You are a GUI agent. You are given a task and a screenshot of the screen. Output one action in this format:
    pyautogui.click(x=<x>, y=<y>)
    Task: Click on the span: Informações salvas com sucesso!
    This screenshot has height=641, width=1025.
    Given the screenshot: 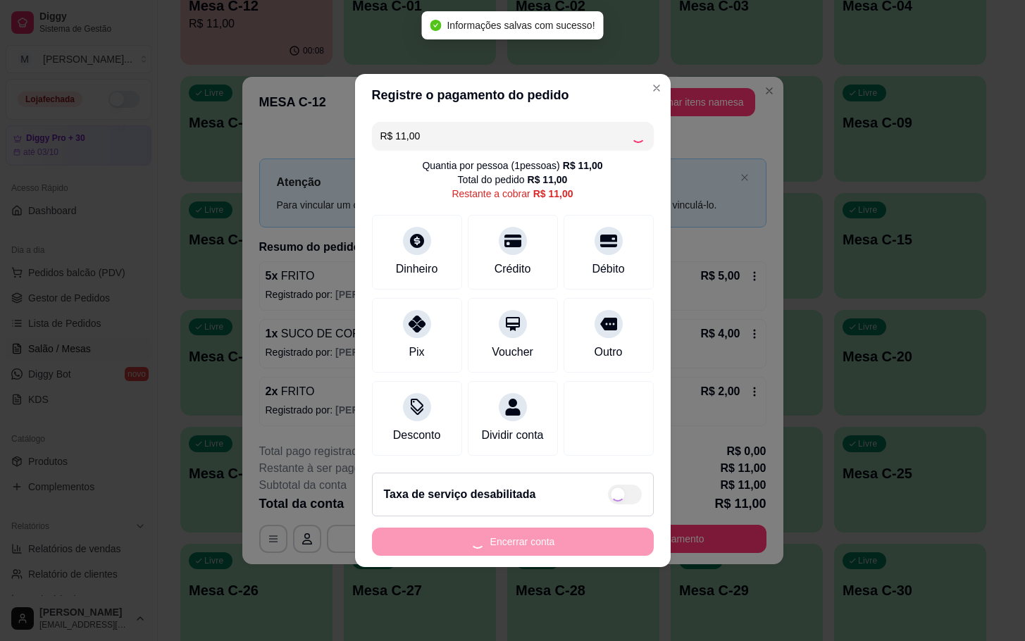 What is the action you would take?
    pyautogui.click(x=521, y=25)
    